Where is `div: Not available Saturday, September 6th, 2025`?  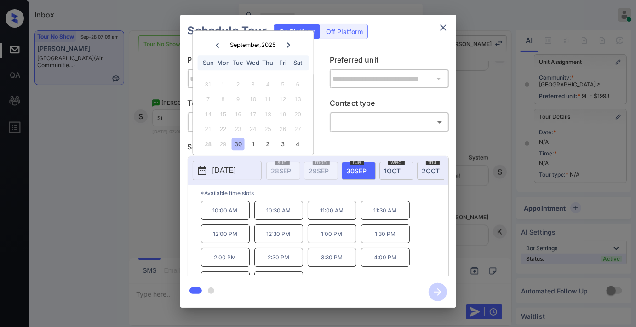 div: Not available Saturday, September 6th, 2025 is located at coordinates (297, 84).